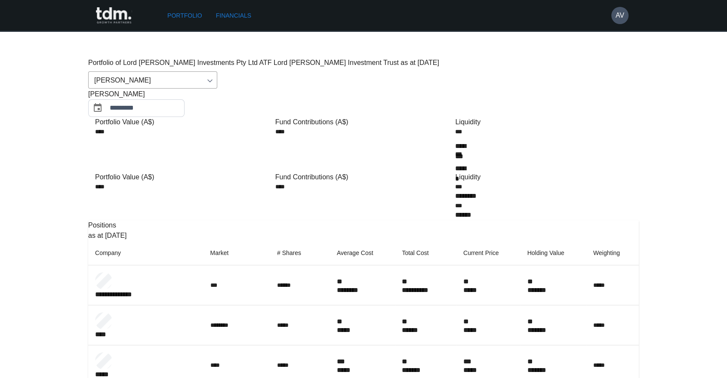  Describe the element at coordinates (363, 225) in the screenshot. I see `p: Positions` at that location.